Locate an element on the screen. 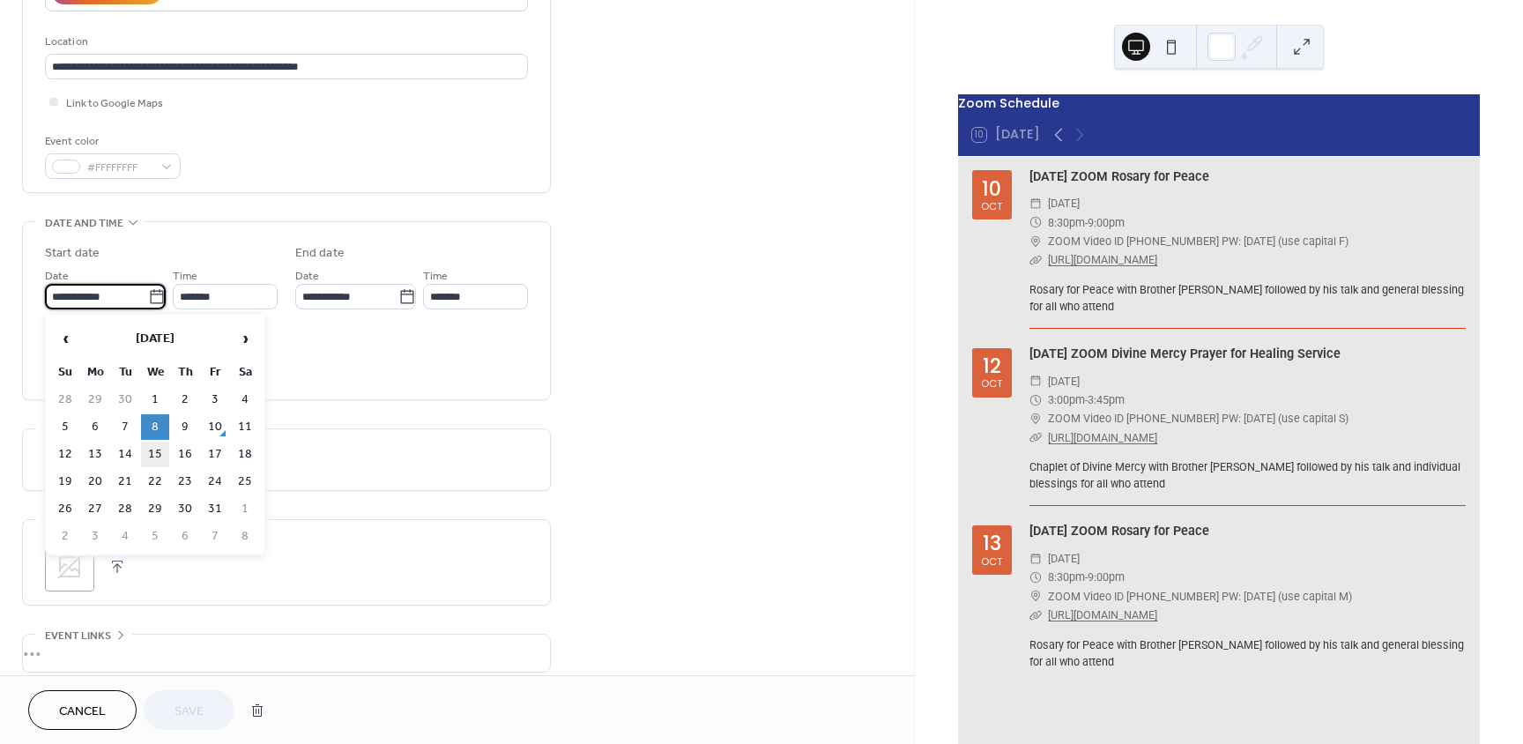 This screenshot has width=1523, height=744. th: Mo is located at coordinates (95, 372).